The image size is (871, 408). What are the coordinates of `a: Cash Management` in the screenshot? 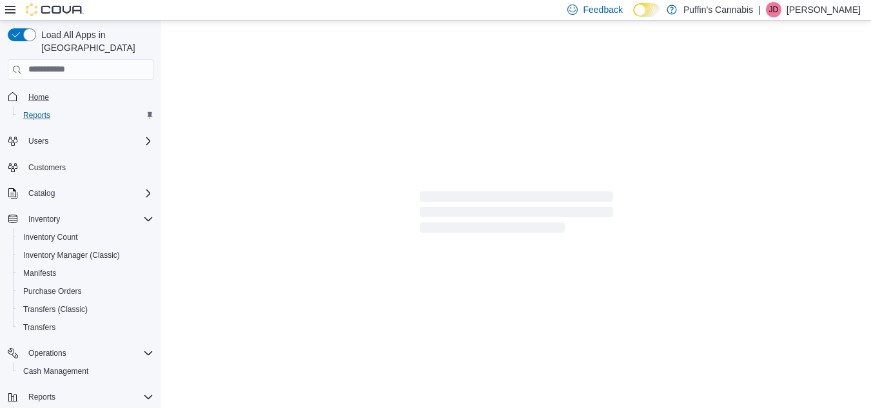 It's located at (55, 372).